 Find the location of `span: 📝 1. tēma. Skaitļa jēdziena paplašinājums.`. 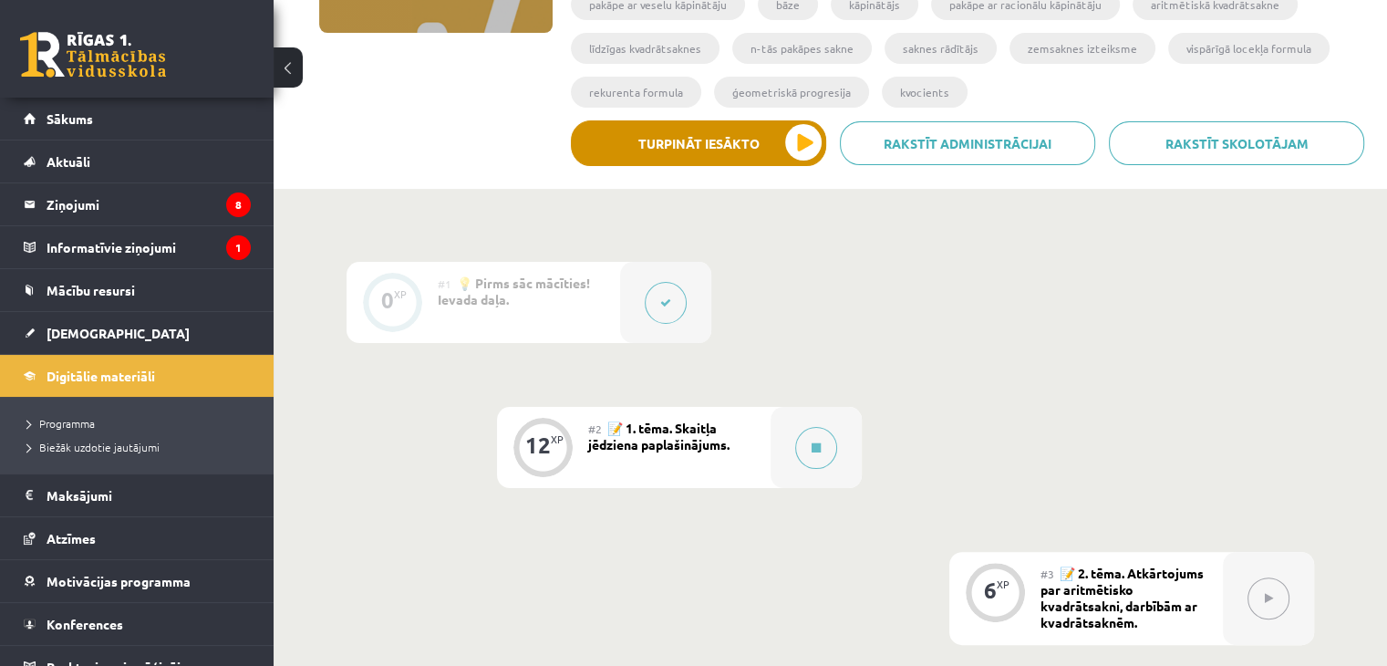

span: 📝 1. tēma. Skaitļa jēdziena paplašinājums. is located at coordinates (658, 436).